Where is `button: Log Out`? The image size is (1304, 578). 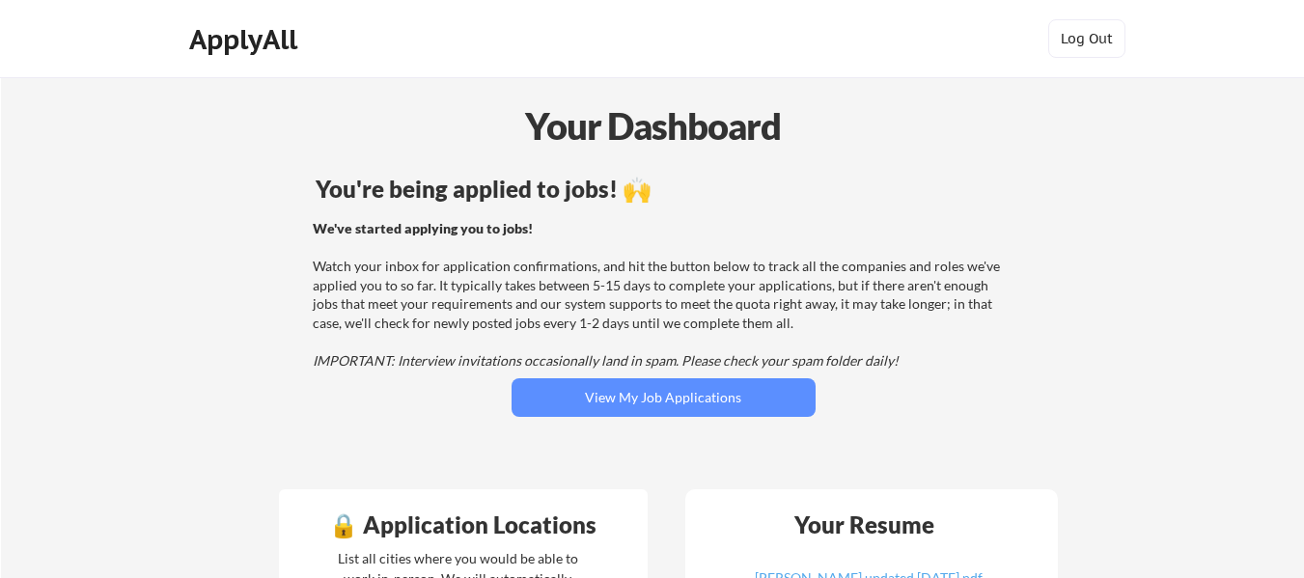
button: Log Out is located at coordinates (1087, 39).